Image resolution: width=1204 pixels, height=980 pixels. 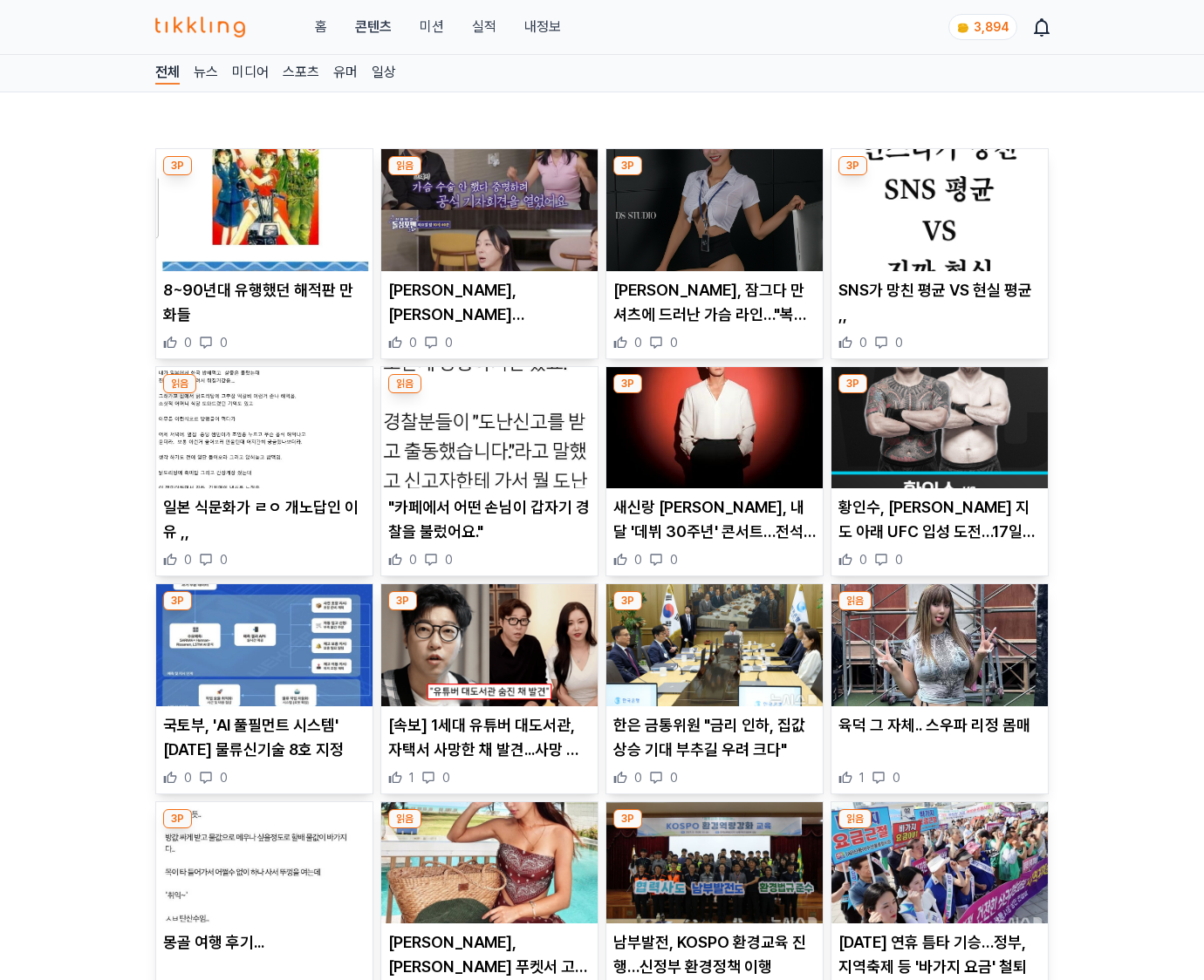 What do you see at coordinates (250, 73) in the screenshot?
I see `a: 미디어` at bounding box center [250, 73].